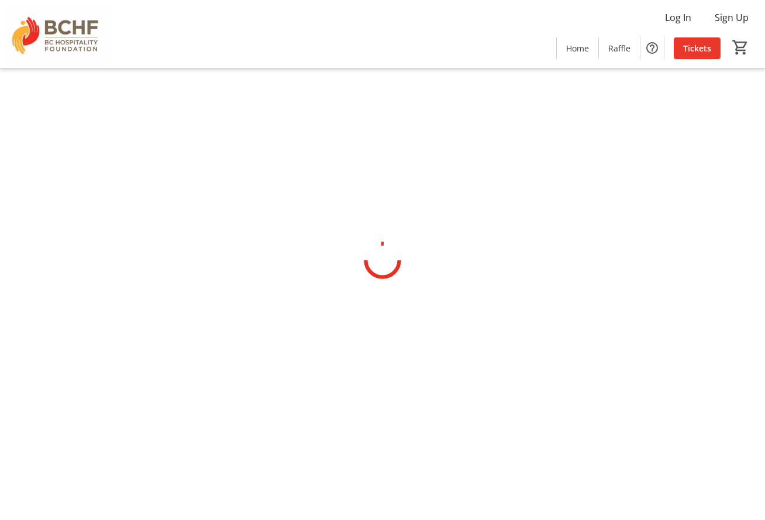  I want to click on span: Tickets, so click(697, 48).